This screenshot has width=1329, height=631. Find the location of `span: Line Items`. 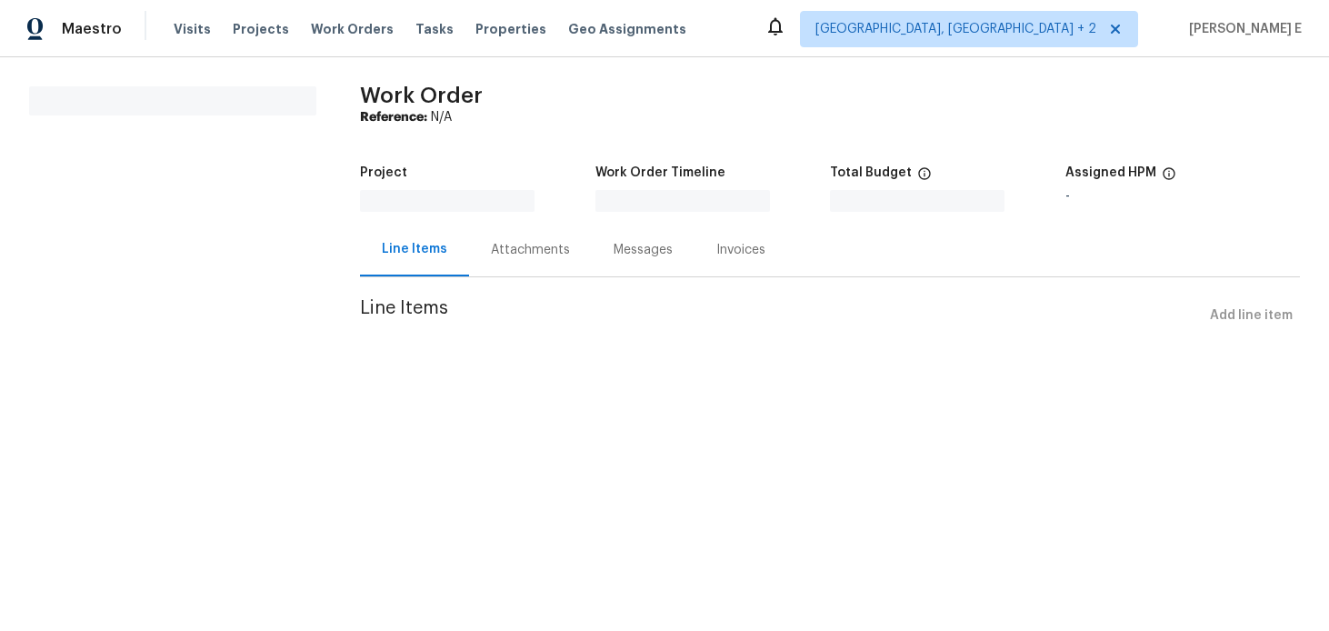

span: Line Items is located at coordinates (781, 315).